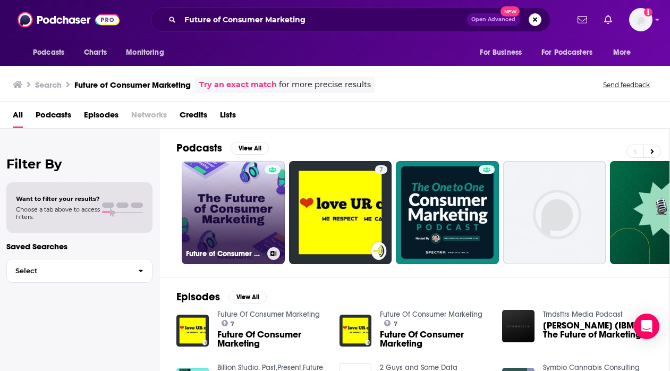 The image size is (670, 371). Describe the element at coordinates (223, 148) in the screenshot. I see `a: PodcastsView All` at that location.